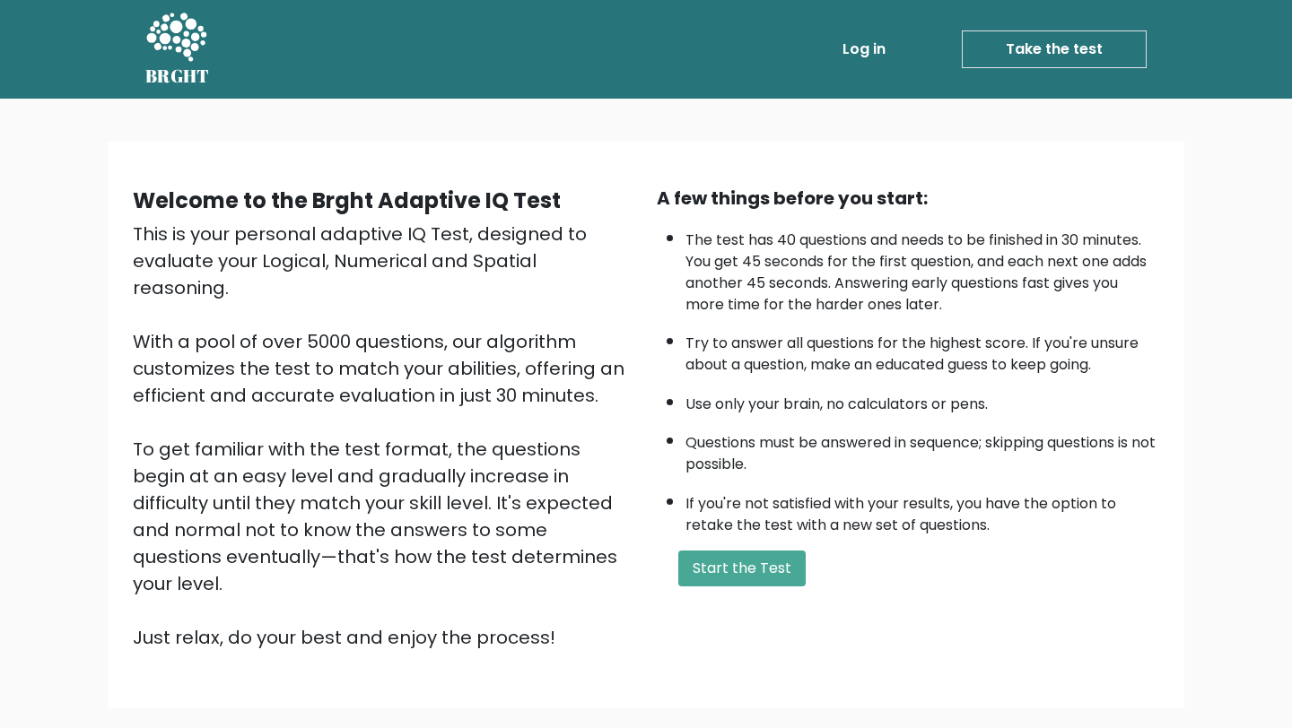 Image resolution: width=1292 pixels, height=728 pixels. What do you see at coordinates (922, 350) in the screenshot?
I see `li: Try to answer all questions for the highest score. If you're unsure about a question, make an edu...` at bounding box center [922, 350].